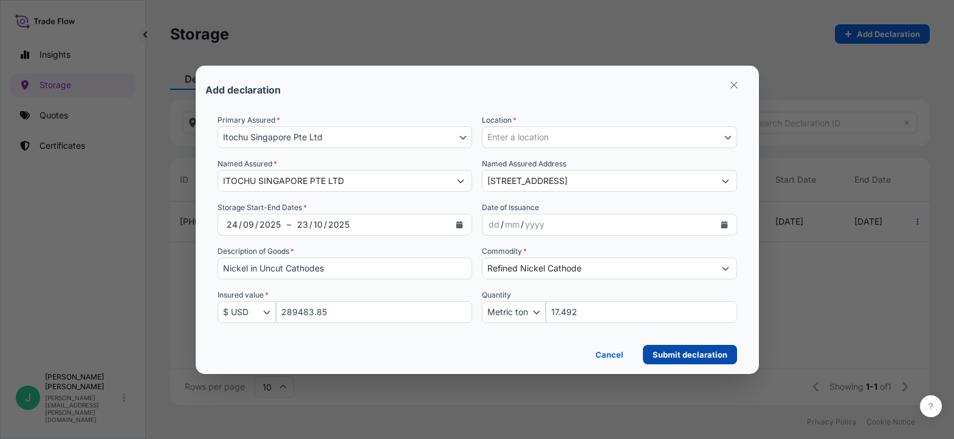  What do you see at coordinates (510, 208) in the screenshot?
I see `span: Date of Issuance` at bounding box center [510, 208].